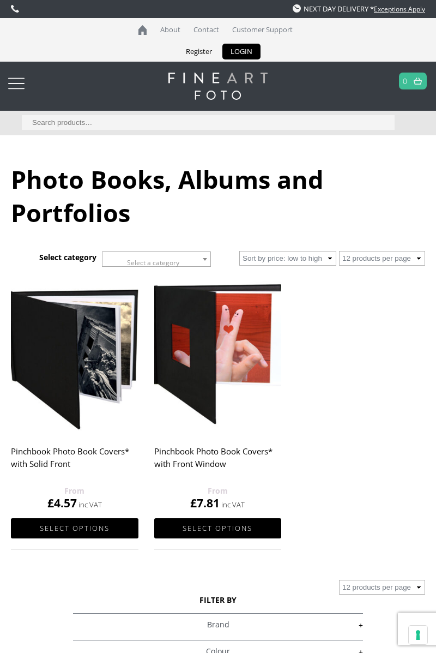 The height and width of the screenshot is (653, 436). Describe the element at coordinates (405, 81) in the screenshot. I see `a: 0` at that location.